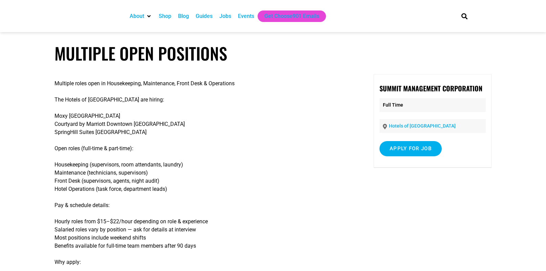 This screenshot has width=546, height=271. What do you see at coordinates (292, 16) in the screenshot?
I see `a: Get Choose901 Emails` at bounding box center [292, 16].